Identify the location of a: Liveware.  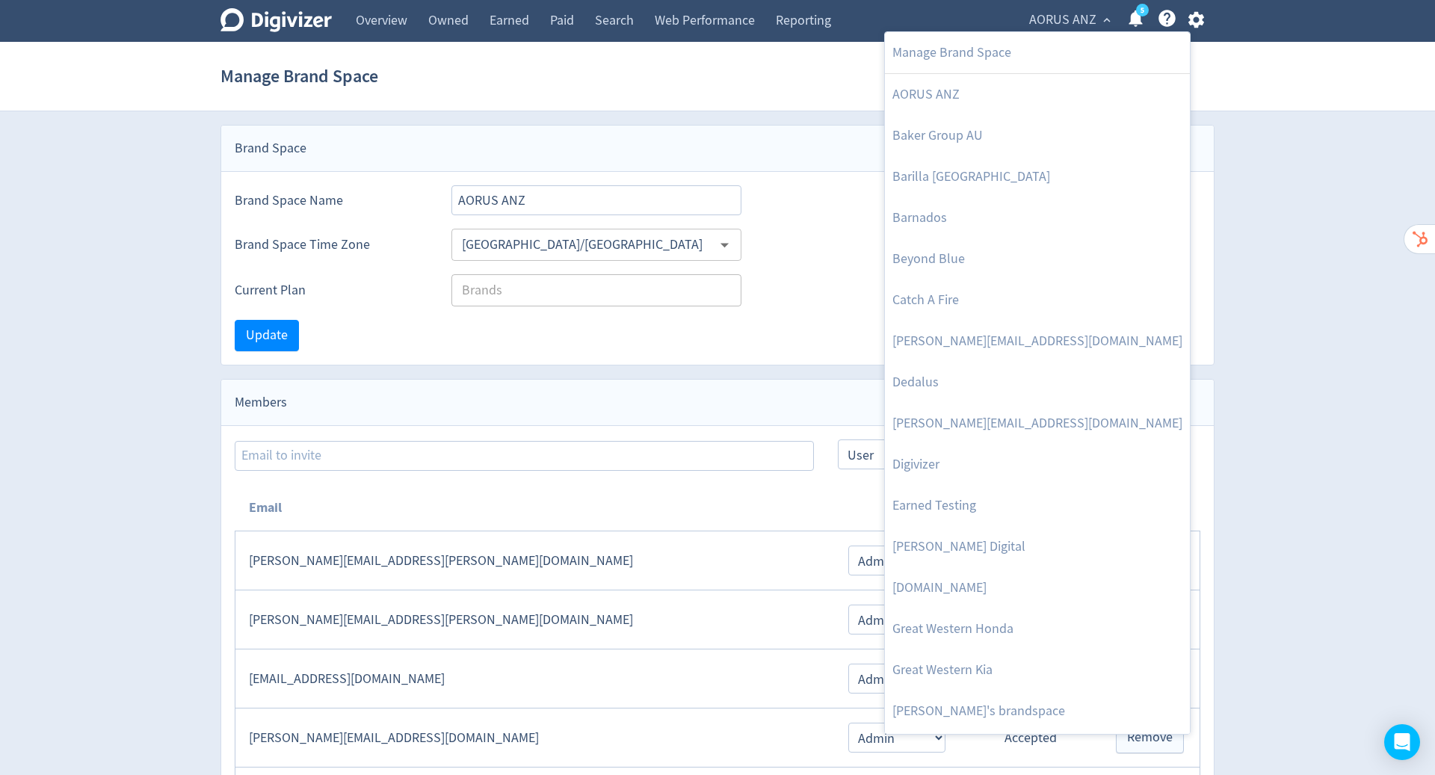
(1037, 752).